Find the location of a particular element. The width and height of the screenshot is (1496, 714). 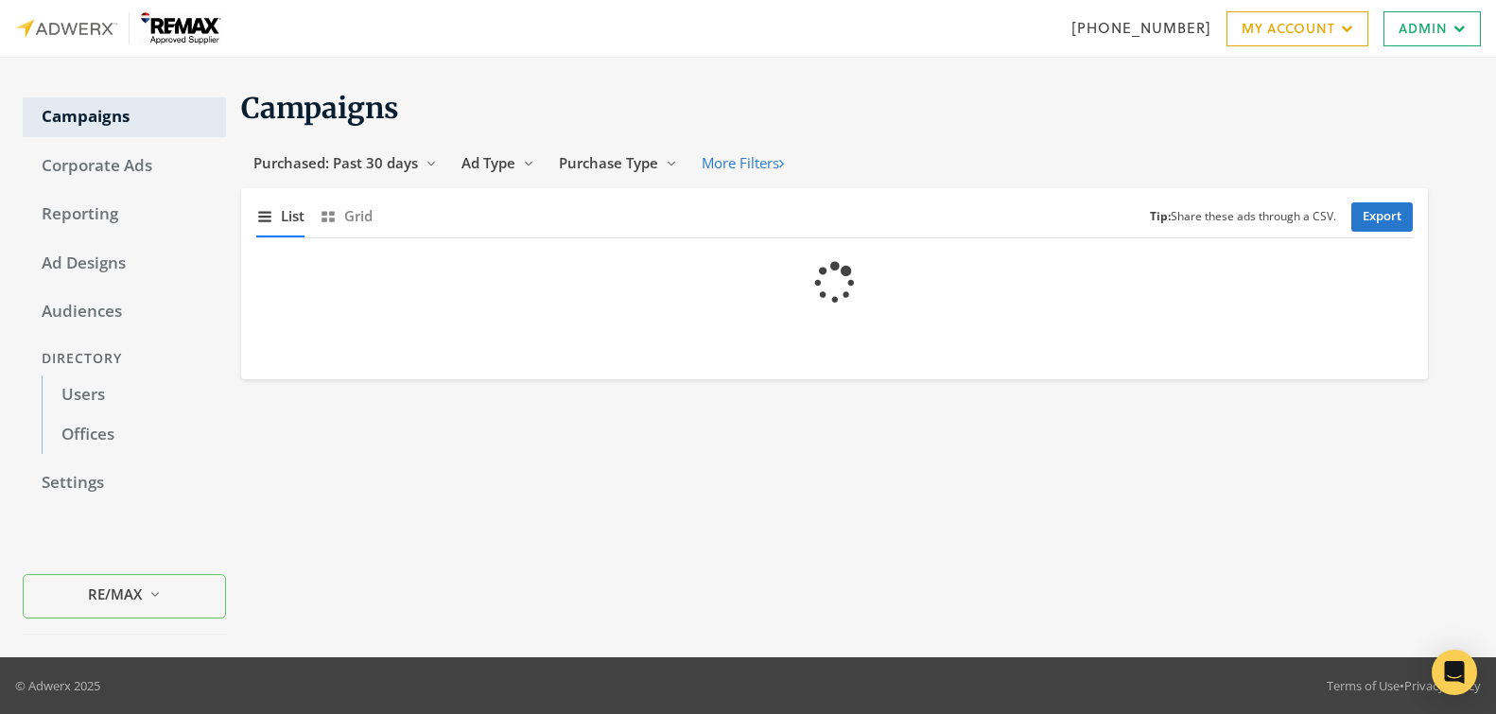

a: Offices is located at coordinates (133, 435).